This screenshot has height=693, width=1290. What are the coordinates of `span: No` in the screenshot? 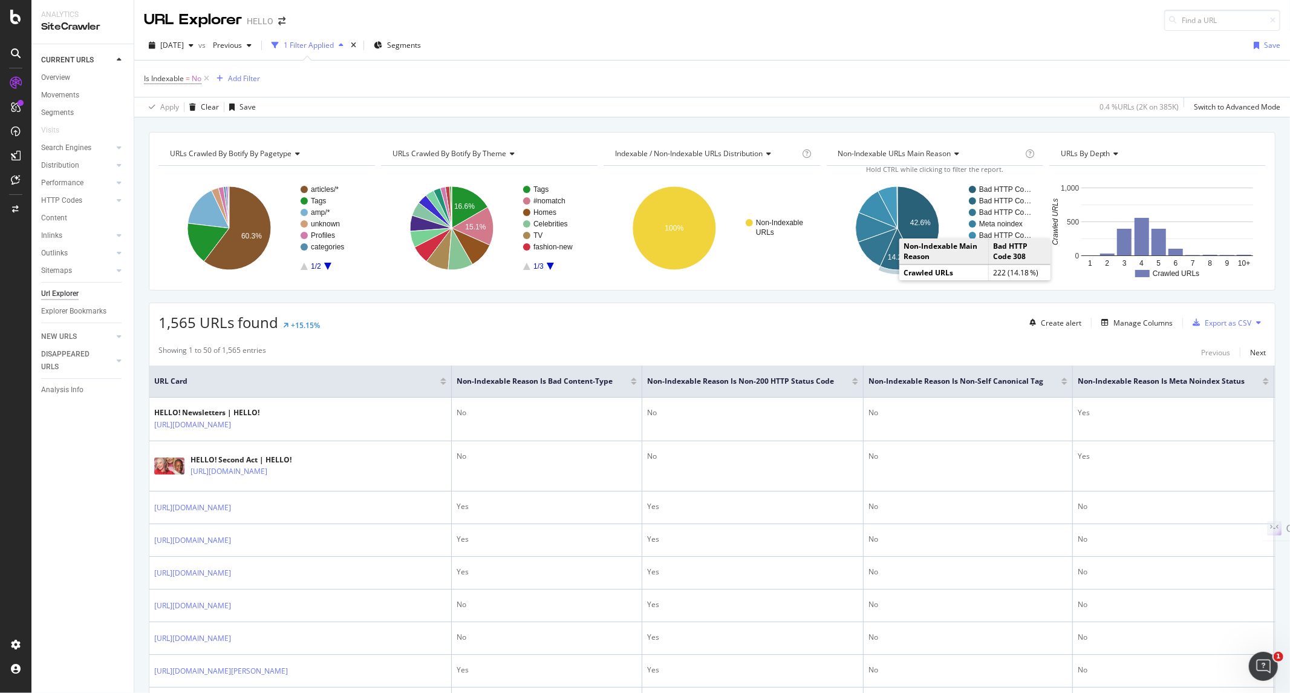 It's located at (197, 79).